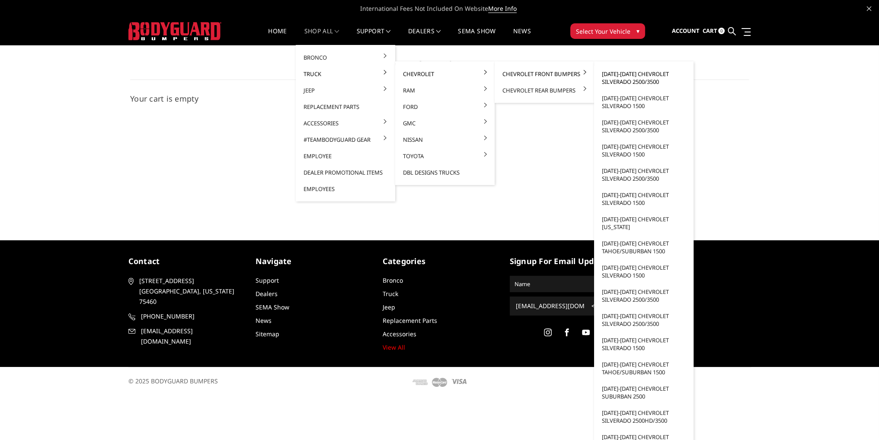  Describe the element at coordinates (857, 419) in the screenshot. I see `div: Chat Widget` at that location.